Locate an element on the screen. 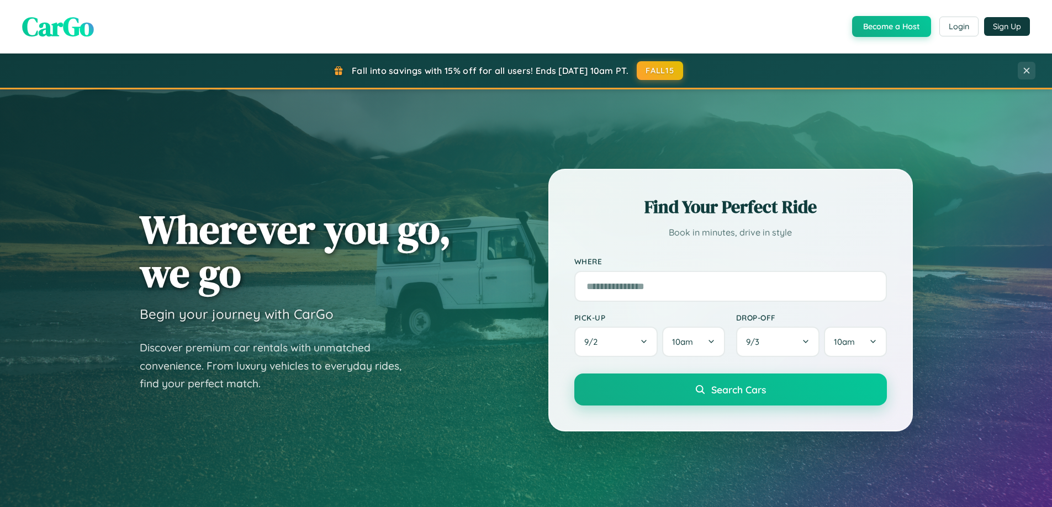 The height and width of the screenshot is (507, 1052). span: 9 / 2 is located at coordinates (593, 342).